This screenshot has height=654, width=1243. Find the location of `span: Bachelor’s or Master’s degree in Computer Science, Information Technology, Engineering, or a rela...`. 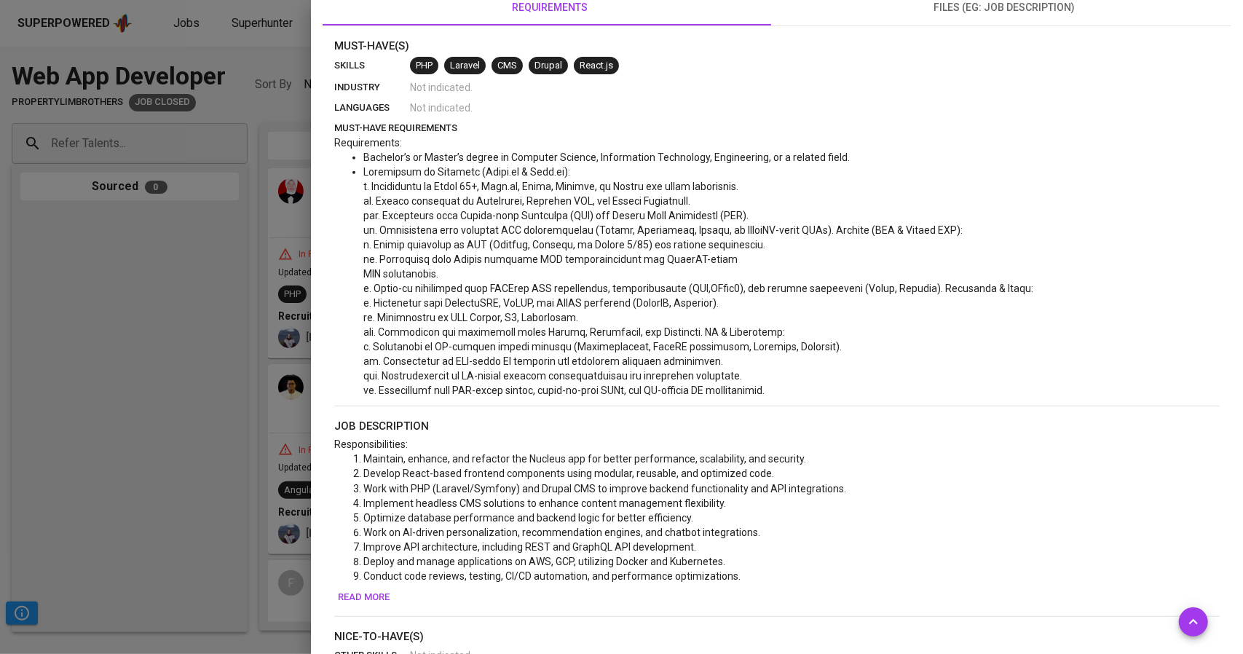

span: Bachelor’s or Master’s degree in Computer Science, Information Technology, Engineering, or a rela... is located at coordinates (607, 157).